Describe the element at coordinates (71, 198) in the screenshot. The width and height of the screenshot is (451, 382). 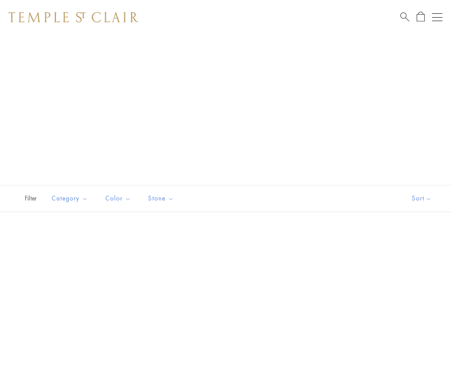
I see `span: Category` at that location.